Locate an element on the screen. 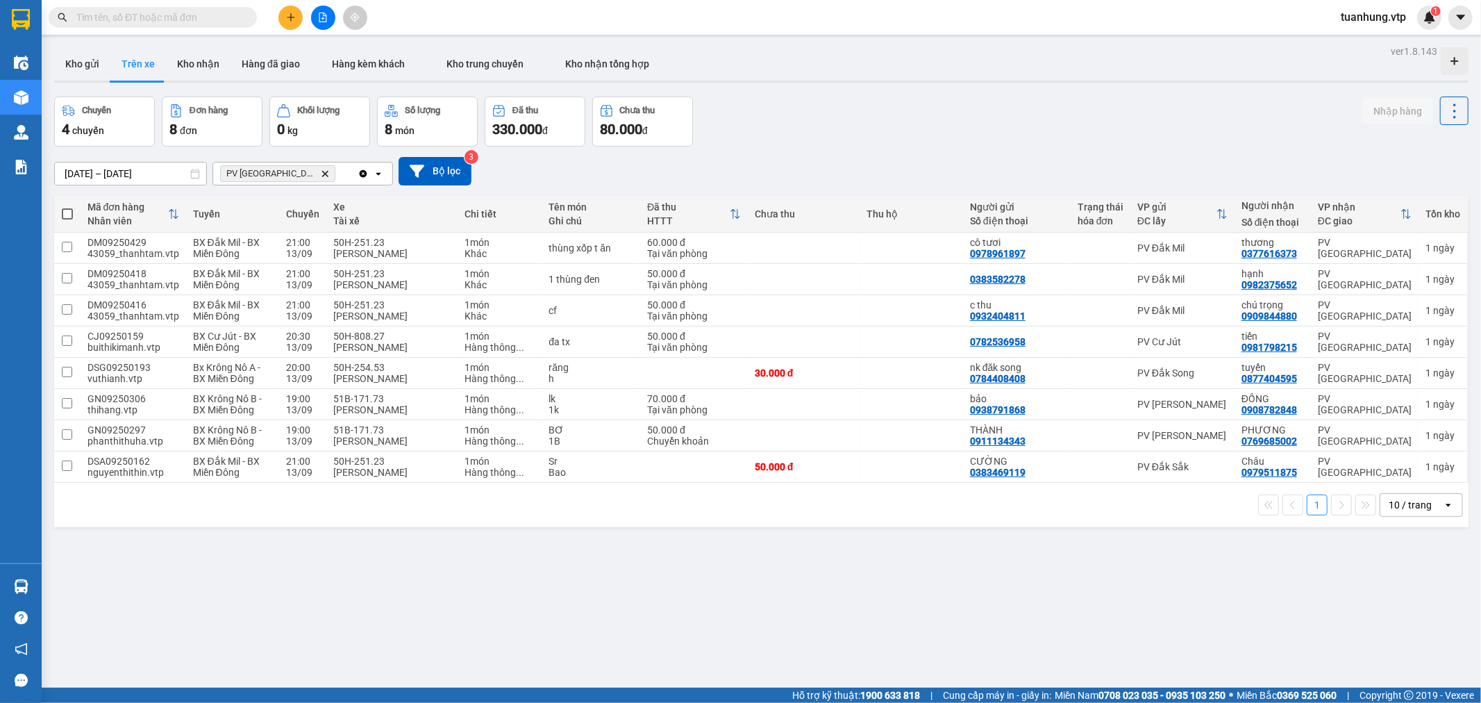 This screenshot has height=703, width=1481. div: 0383469119 is located at coordinates (998, 472).